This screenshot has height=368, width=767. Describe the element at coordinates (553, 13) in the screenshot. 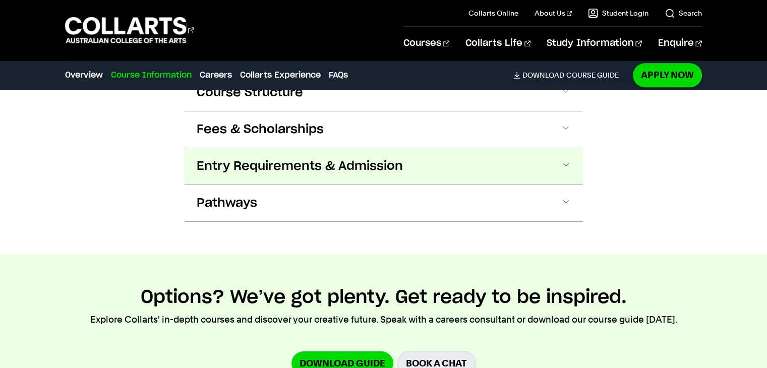

I see `a: About Us` at that location.